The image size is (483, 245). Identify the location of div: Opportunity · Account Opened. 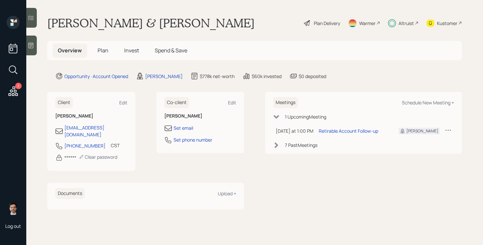
(96, 76).